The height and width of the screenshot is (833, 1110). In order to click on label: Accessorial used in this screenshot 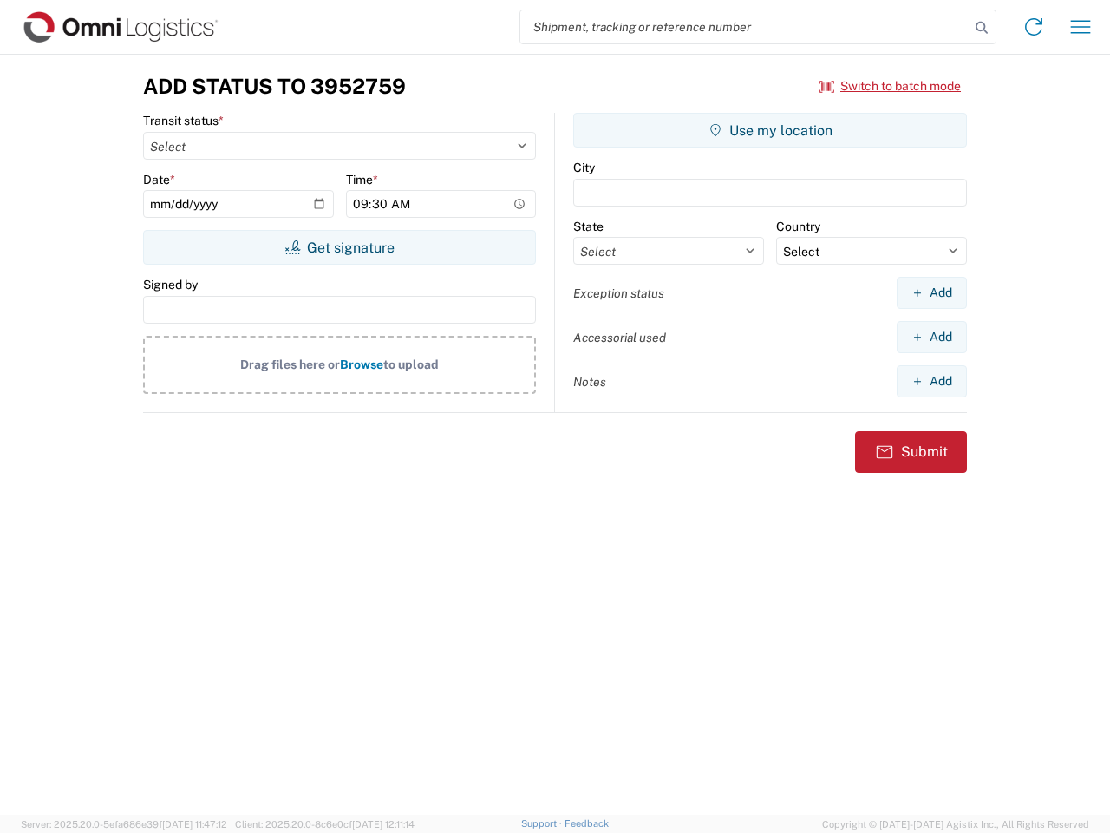, I will do `click(619, 337)`.